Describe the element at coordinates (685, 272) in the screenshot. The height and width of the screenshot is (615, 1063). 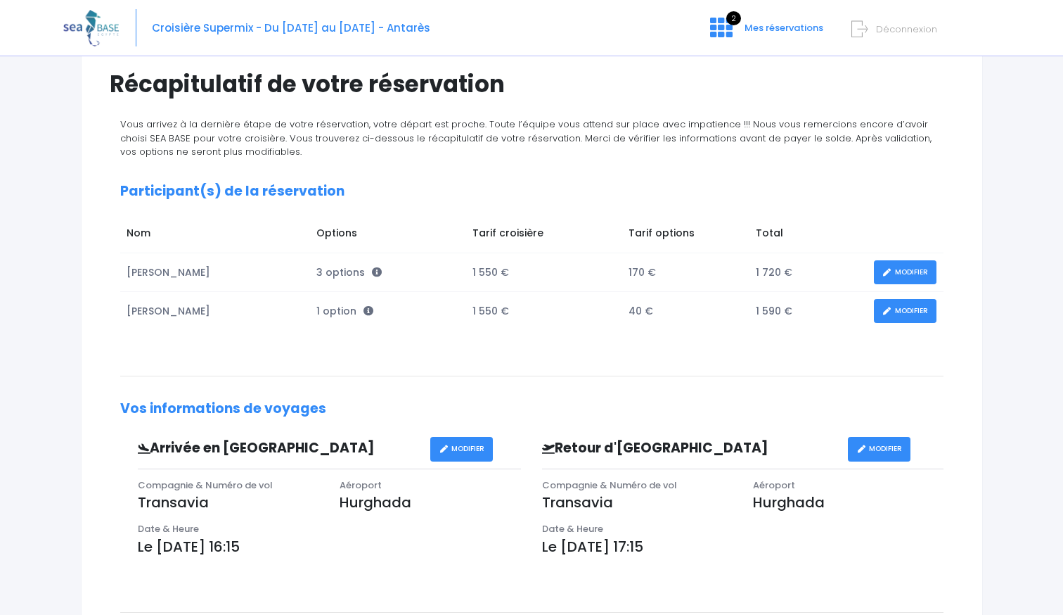
I see `td: 170 €` at that location.